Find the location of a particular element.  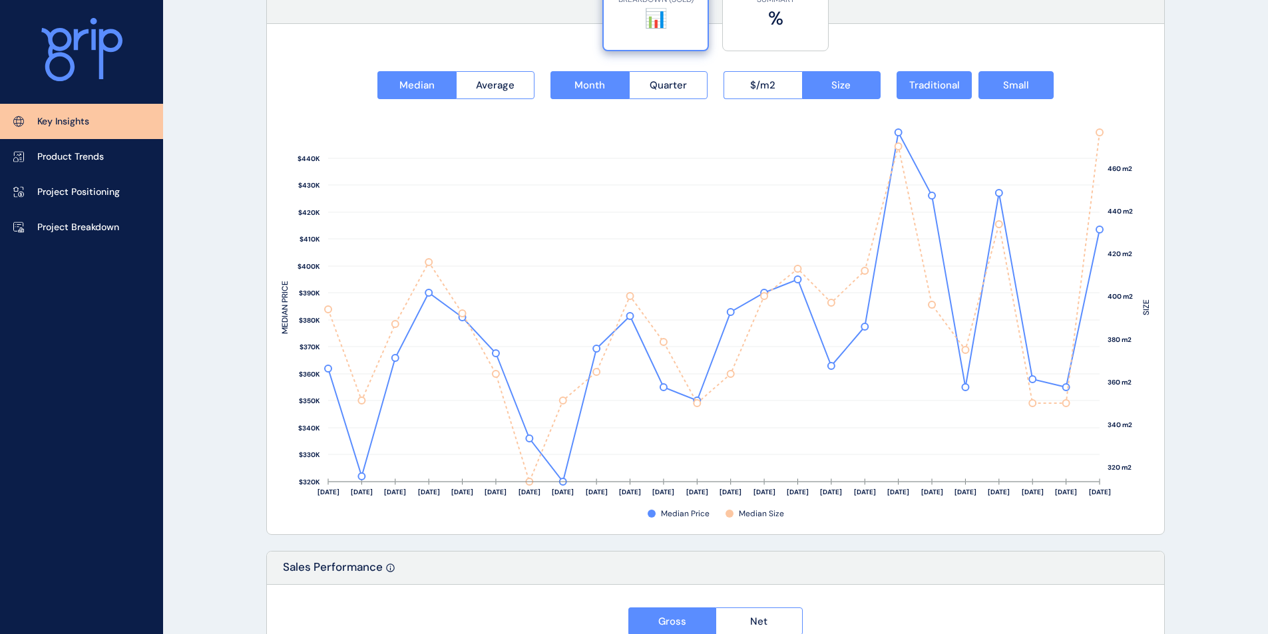

text: 380 m2 is located at coordinates (1119, 339).